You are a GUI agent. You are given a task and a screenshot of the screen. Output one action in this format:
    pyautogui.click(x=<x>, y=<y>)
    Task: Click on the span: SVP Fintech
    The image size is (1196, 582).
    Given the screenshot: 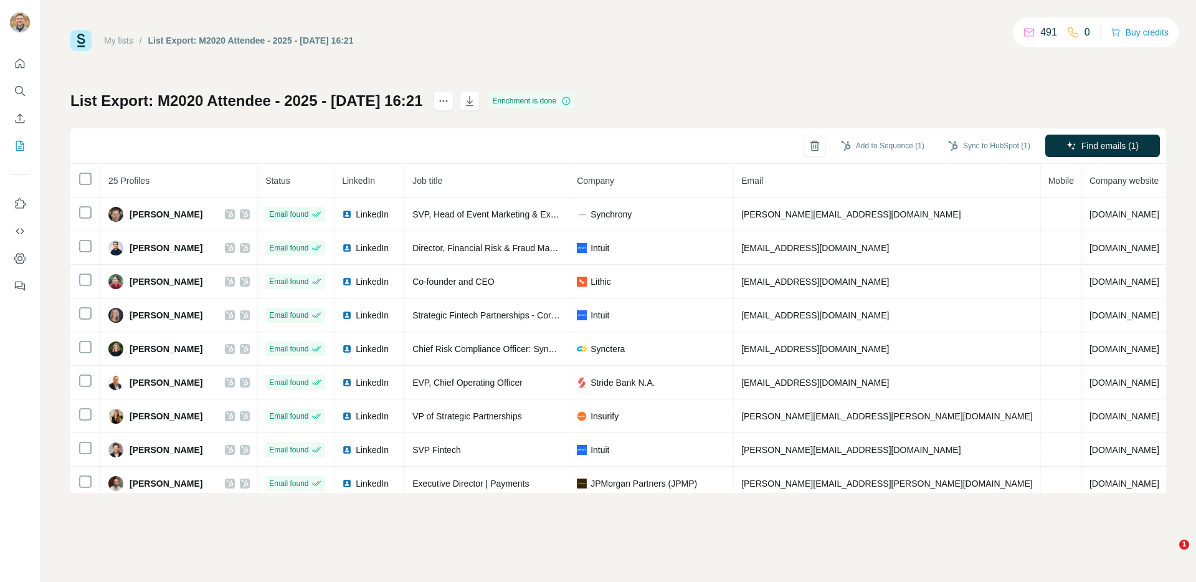 What is the action you would take?
    pyautogui.click(x=437, y=450)
    